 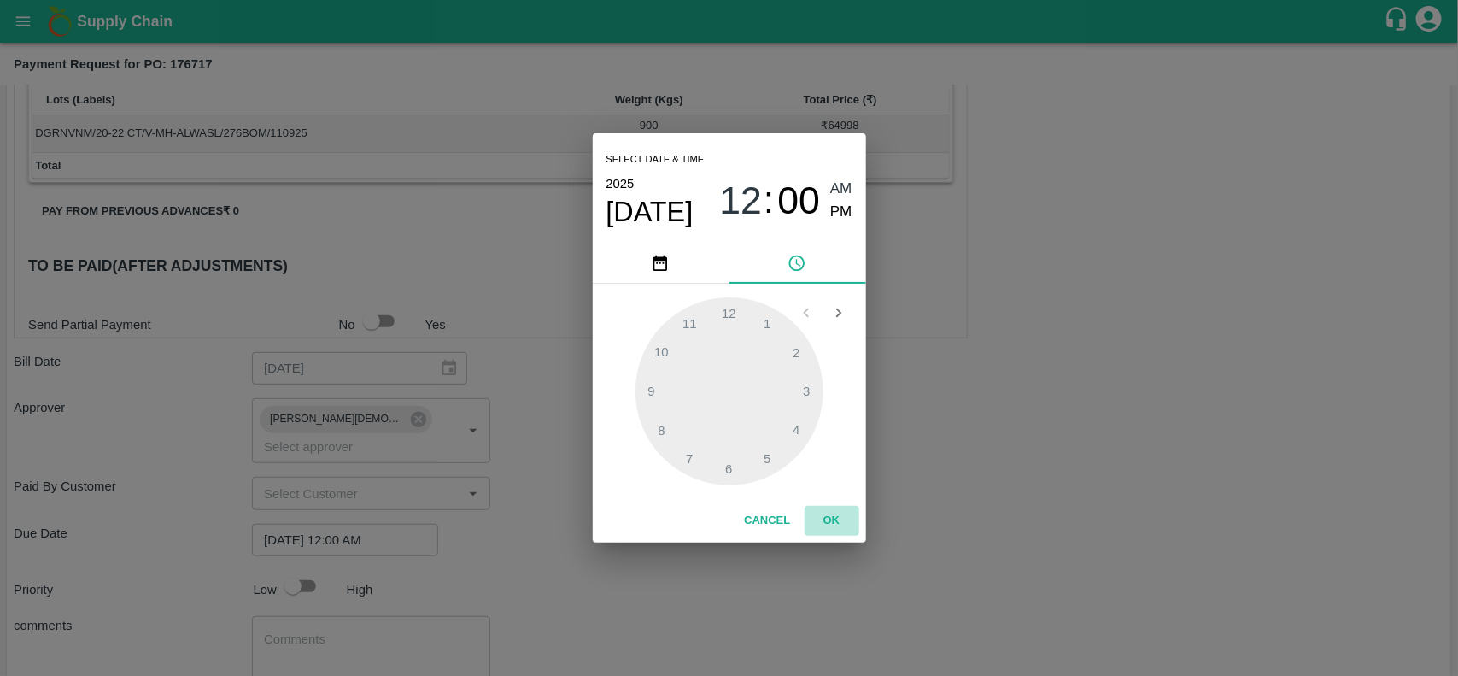 I want to click on button: AM, so click(x=841, y=189).